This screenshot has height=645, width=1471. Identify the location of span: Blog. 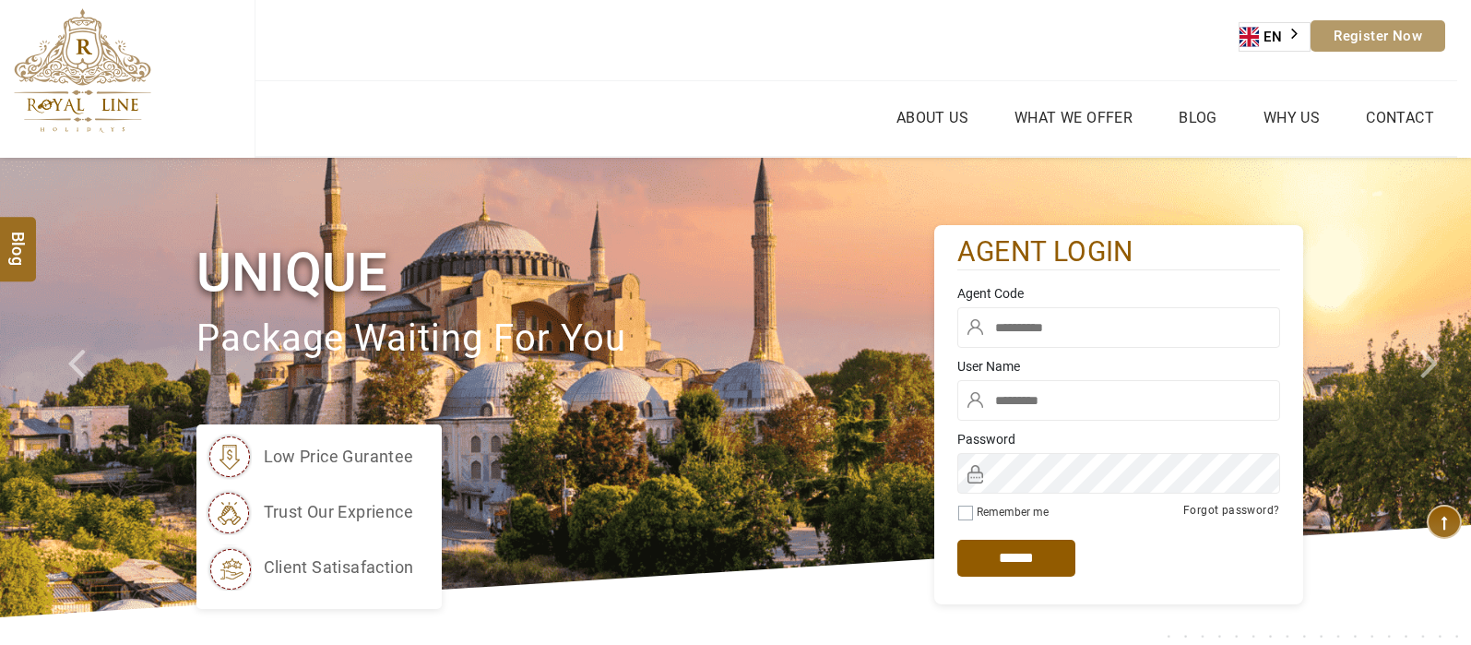
(18, 238).